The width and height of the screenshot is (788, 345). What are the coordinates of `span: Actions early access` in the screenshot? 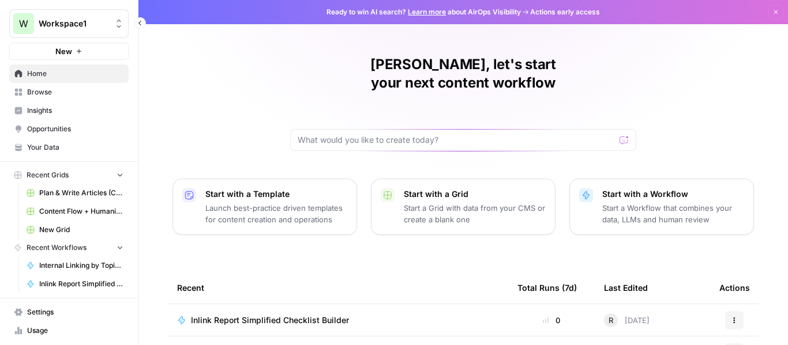 It's located at (565, 12).